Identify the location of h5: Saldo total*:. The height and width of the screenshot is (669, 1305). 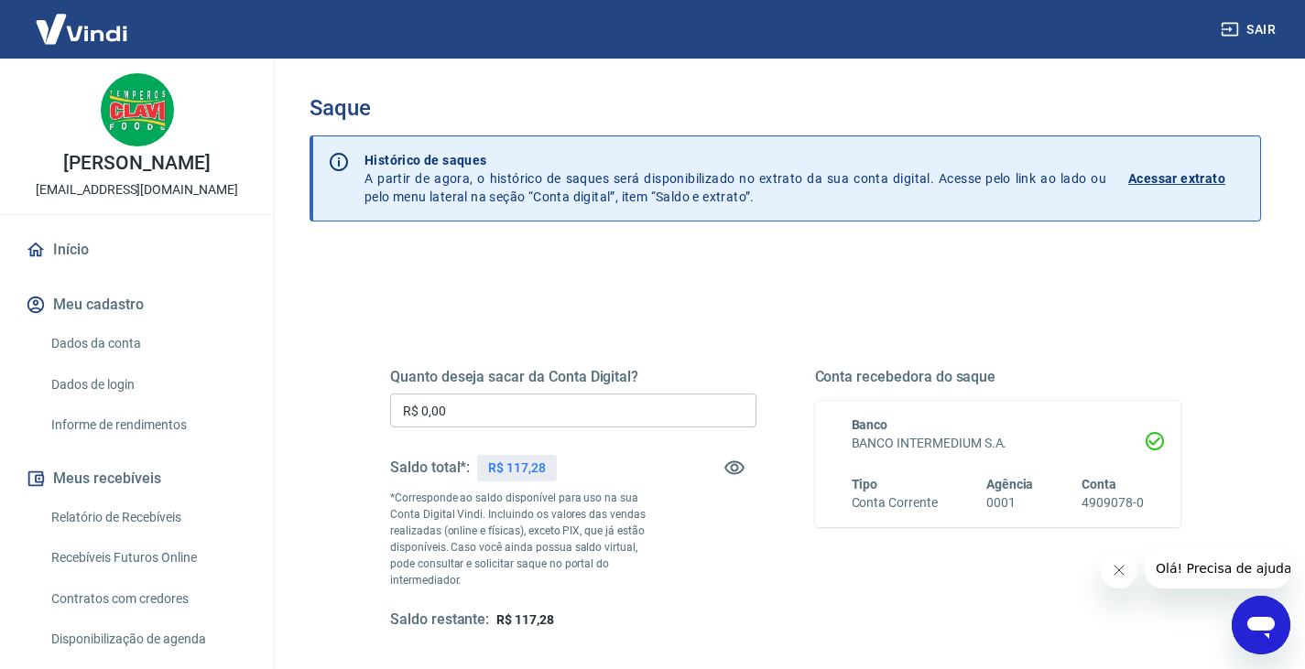
(429, 468).